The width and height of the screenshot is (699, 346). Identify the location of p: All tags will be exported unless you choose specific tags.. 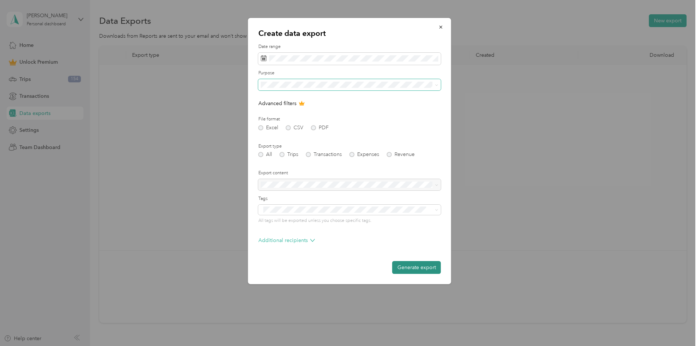
(350, 221).